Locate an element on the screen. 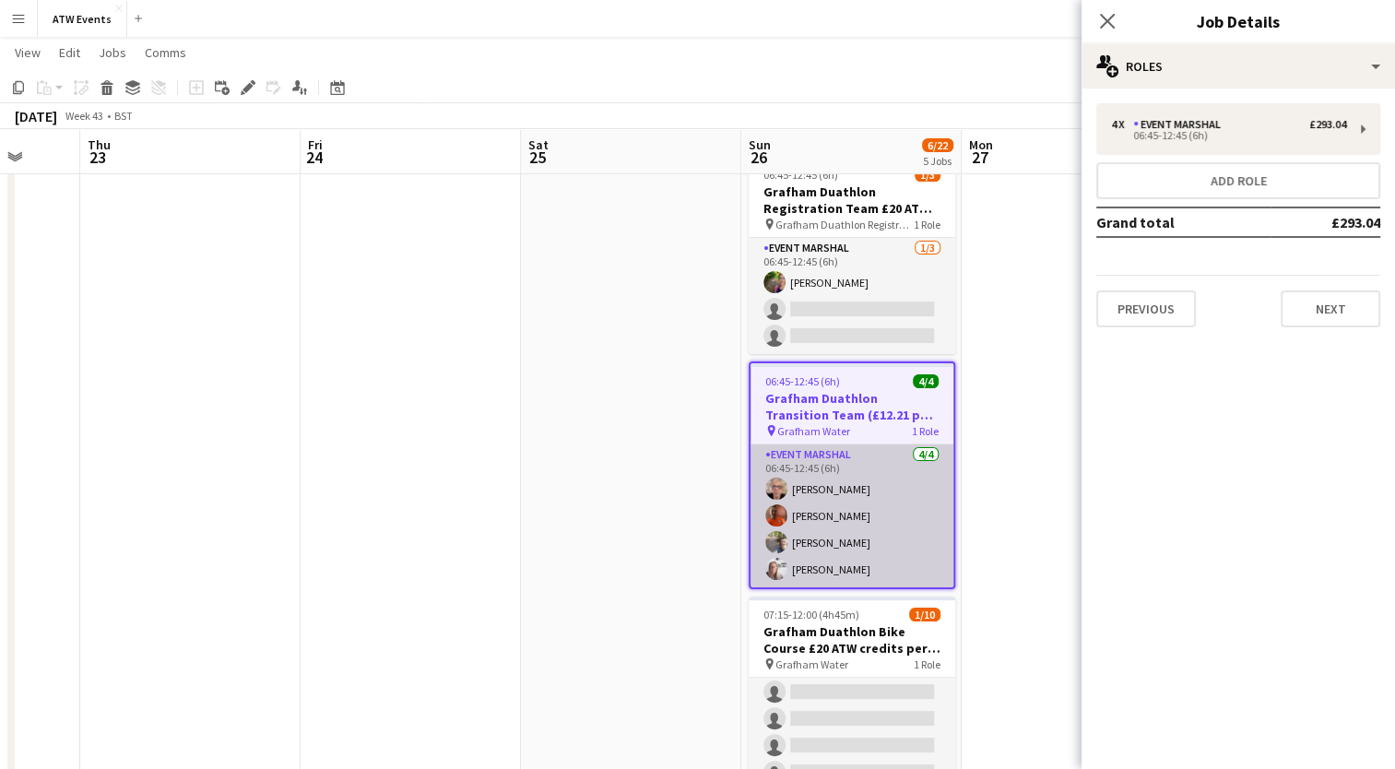 The height and width of the screenshot is (769, 1395). span: Mon is located at coordinates (981, 145).